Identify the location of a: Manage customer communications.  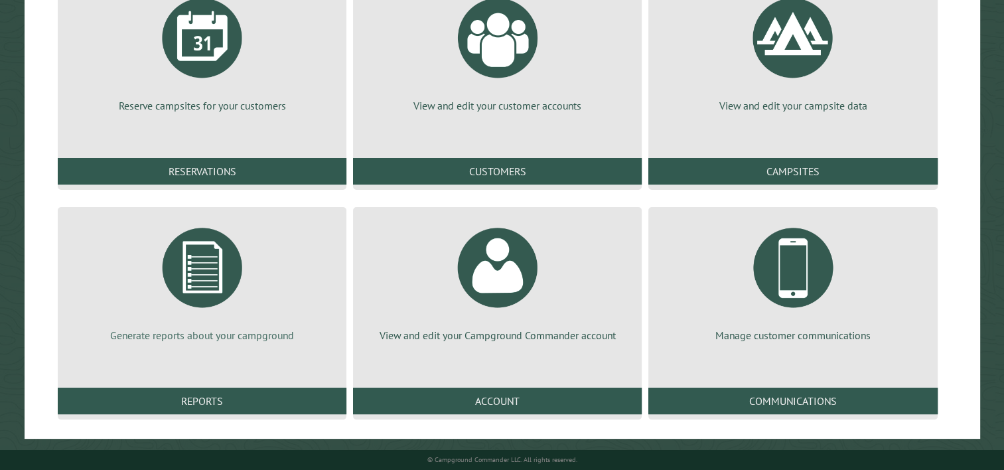
(792, 280).